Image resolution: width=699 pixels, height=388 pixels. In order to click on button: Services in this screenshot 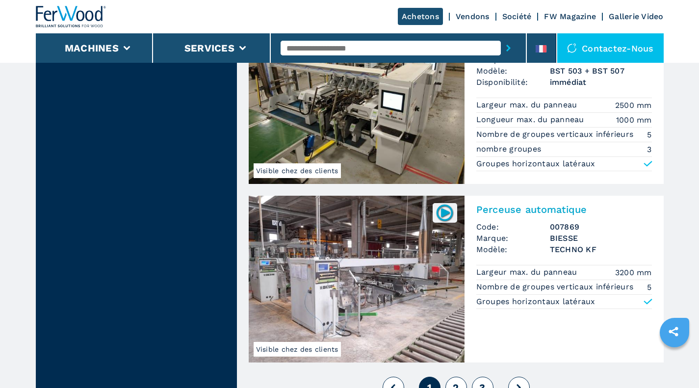, I will do `click(209, 48)`.